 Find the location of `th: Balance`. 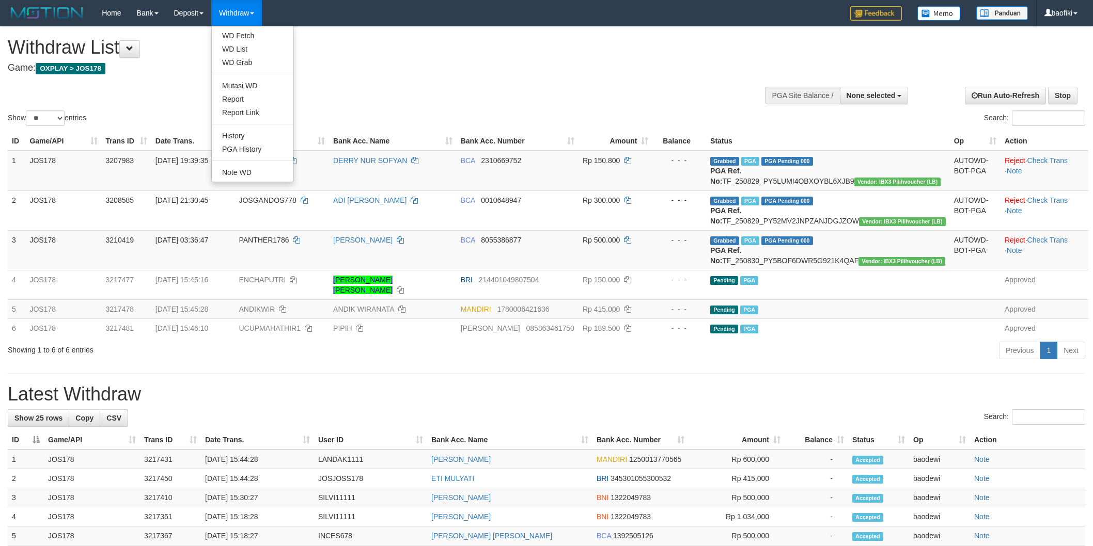

th: Balance is located at coordinates (679, 141).